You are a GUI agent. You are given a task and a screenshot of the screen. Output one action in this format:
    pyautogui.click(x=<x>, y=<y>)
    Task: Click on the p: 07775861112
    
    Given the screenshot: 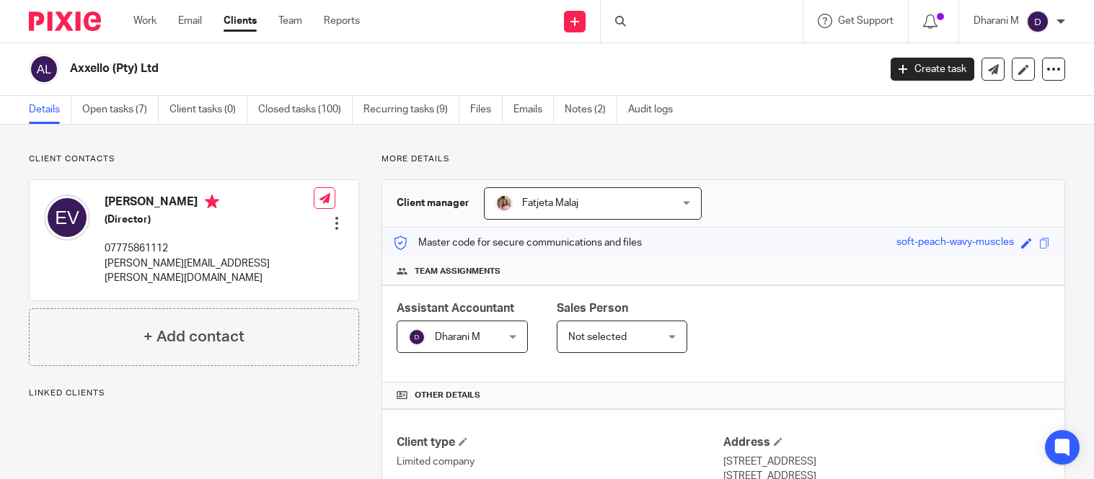 What is the action you would take?
    pyautogui.click(x=209, y=249)
    